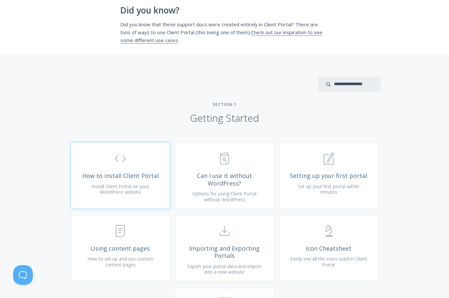 Image resolution: width=449 pixels, height=298 pixels. Describe the element at coordinates (120, 261) in the screenshot. I see `span: How to set up and use custom content pages` at that location.